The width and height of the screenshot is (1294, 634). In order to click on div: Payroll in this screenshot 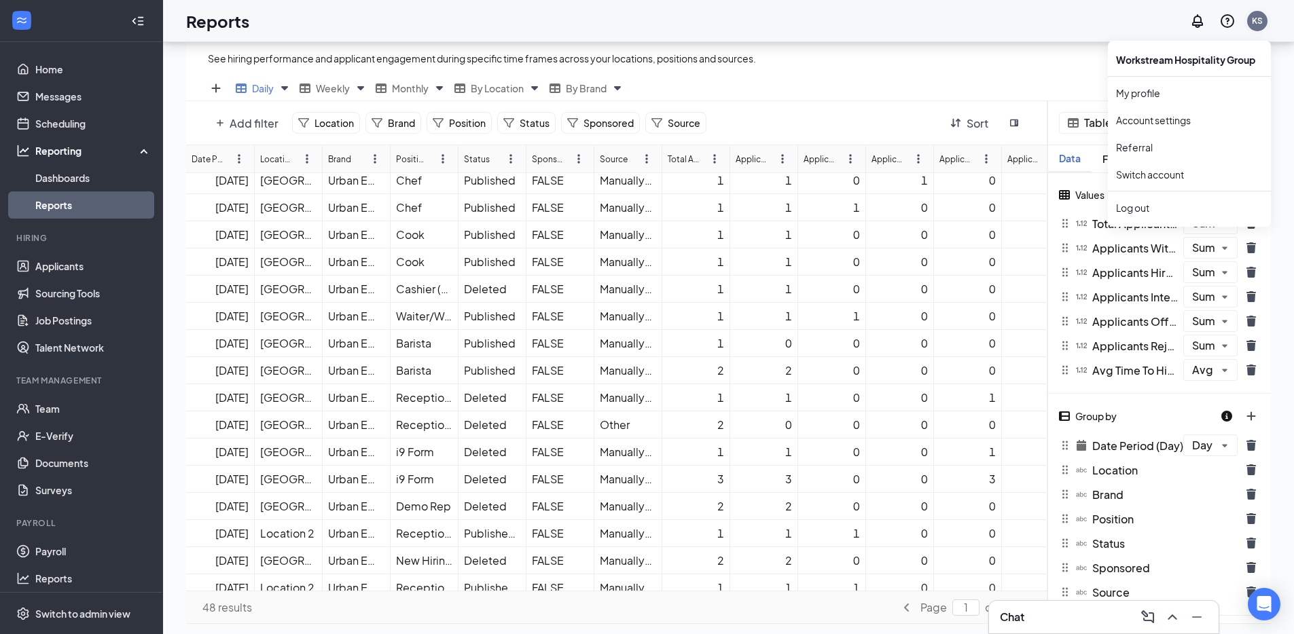, I will do `click(82, 523)`.